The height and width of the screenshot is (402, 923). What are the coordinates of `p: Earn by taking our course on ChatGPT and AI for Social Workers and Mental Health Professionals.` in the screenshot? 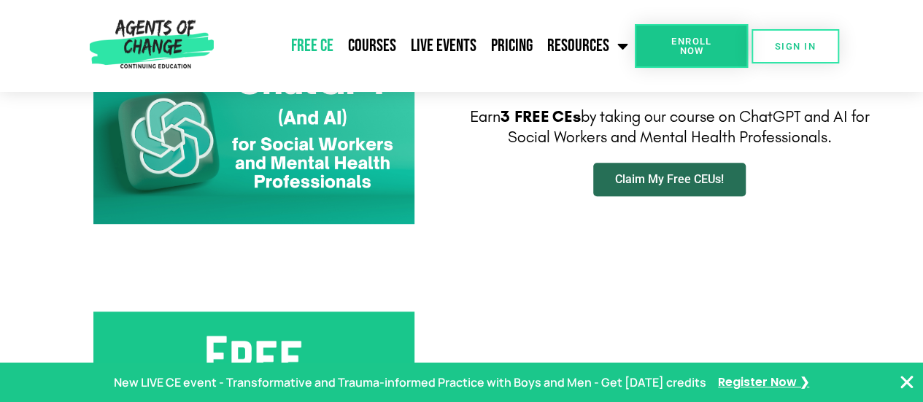 It's located at (670, 127).